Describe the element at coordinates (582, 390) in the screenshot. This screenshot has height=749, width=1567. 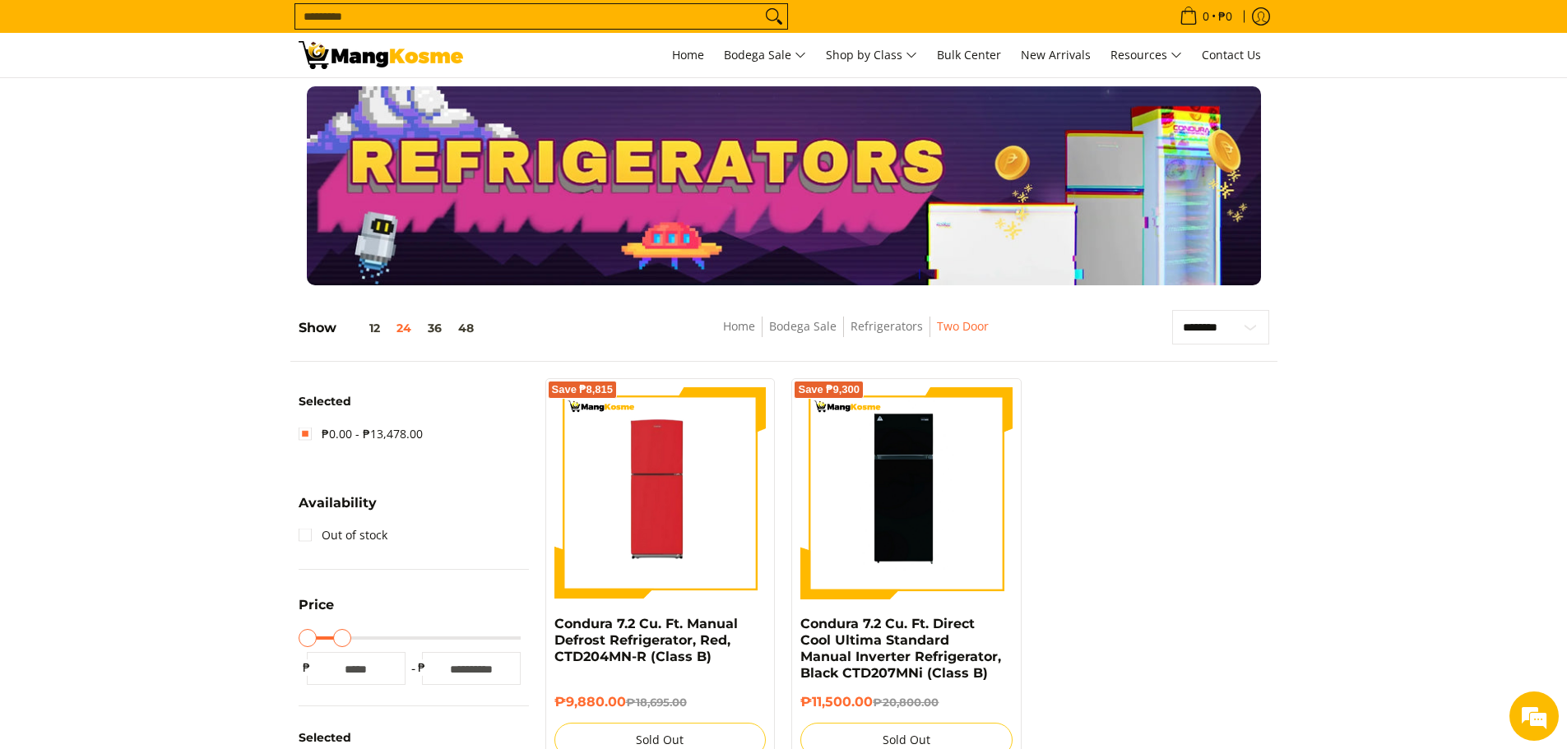
I see `span: Save ₱8,815` at that location.